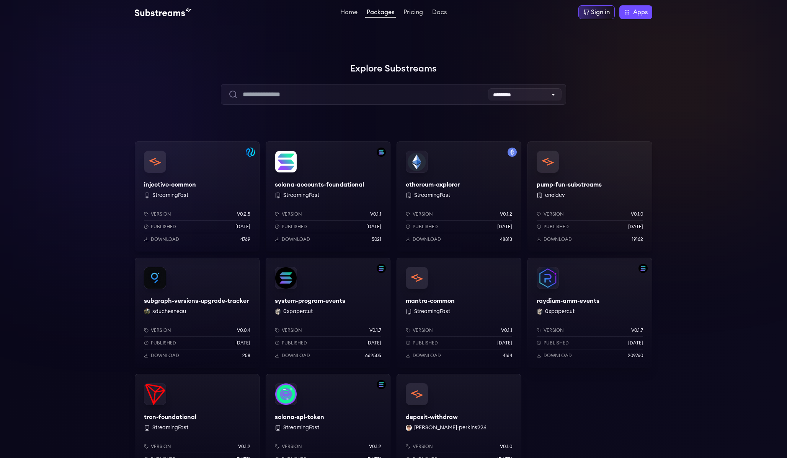  I want to click on p: 48813, so click(506, 240).